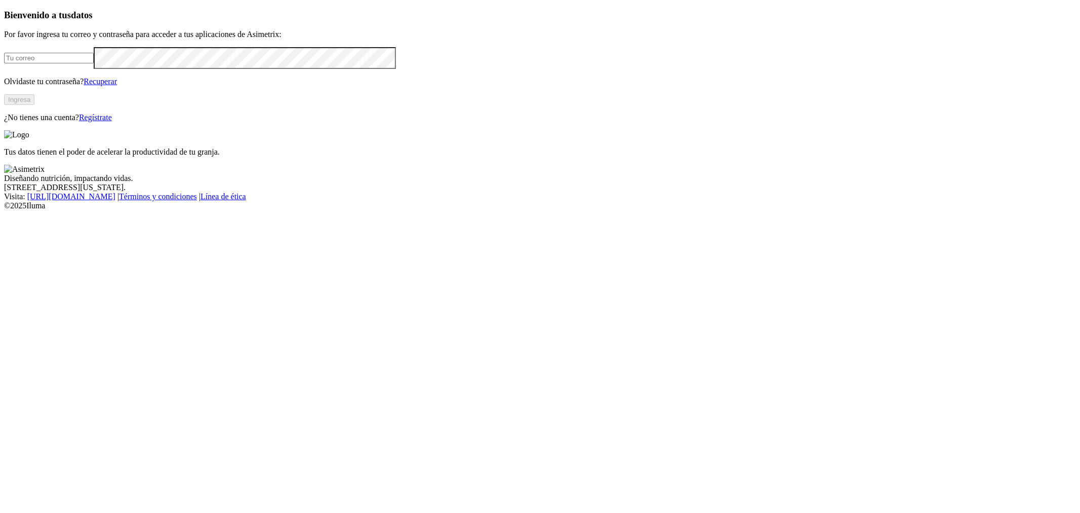 The height and width of the screenshot is (513, 1080). I want to click on input: Tu correo, so click(49, 58).